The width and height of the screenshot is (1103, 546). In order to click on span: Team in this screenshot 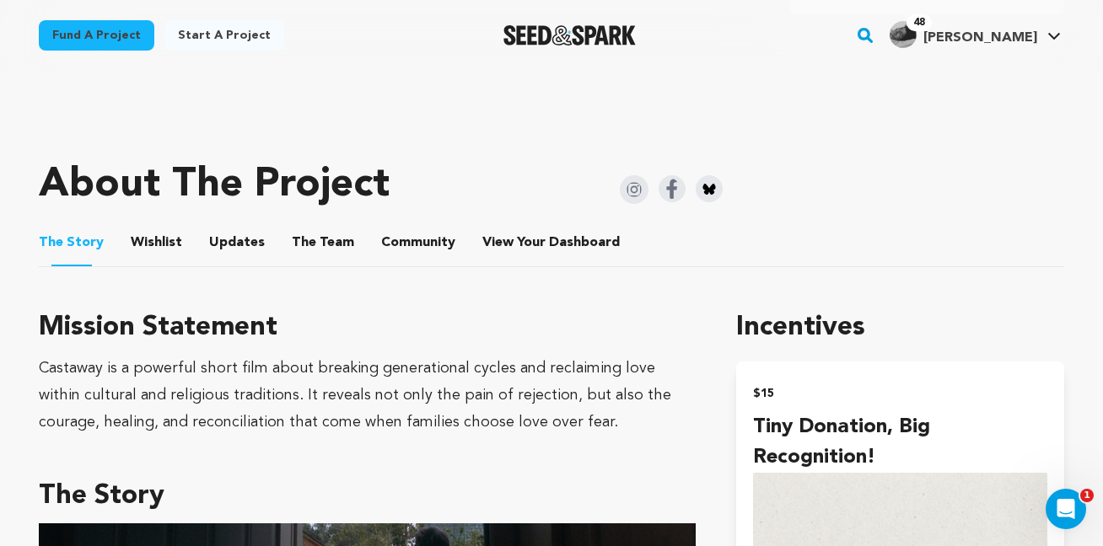, I will do `click(323, 243)`.